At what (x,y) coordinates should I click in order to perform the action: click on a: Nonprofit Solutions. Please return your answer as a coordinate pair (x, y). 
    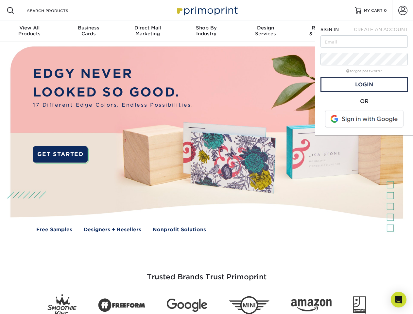
    Looking at the image, I should click on (179, 229).